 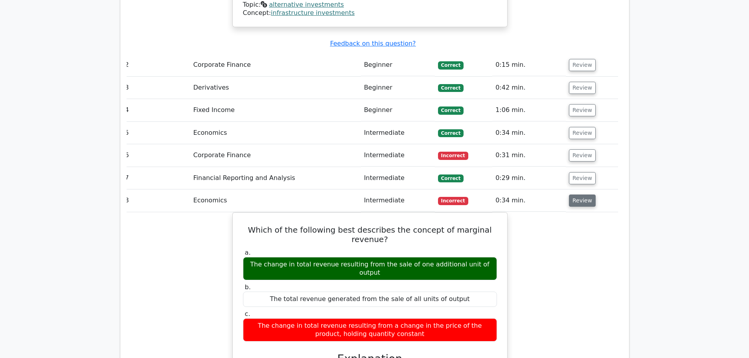 What do you see at coordinates (156, 155) in the screenshot?
I see `td: 6` at bounding box center [156, 155].